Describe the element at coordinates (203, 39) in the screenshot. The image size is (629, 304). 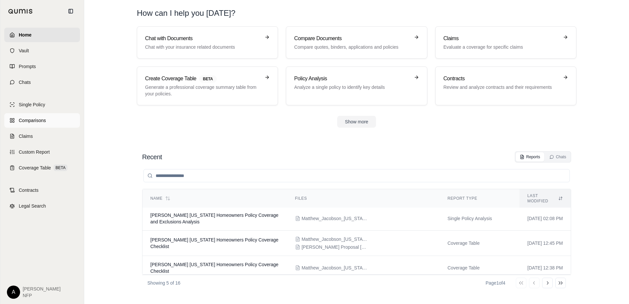
I see `h3: Chat with Documents` at that location.